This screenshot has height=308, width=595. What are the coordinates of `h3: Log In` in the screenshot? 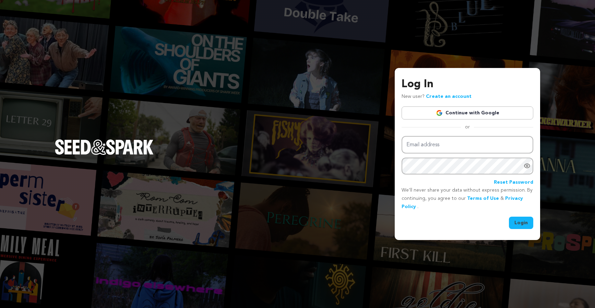 It's located at (468, 84).